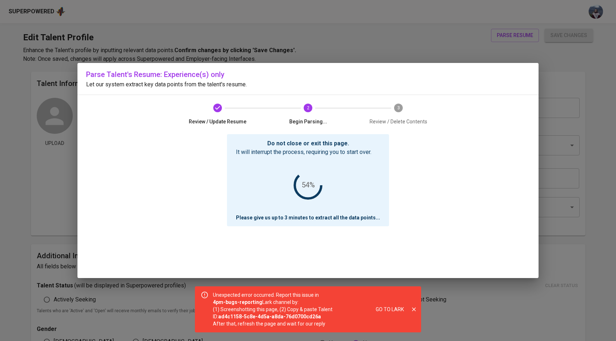 The width and height of the screenshot is (616, 341). I want to click on b: ad4c1158-5c8e-4d5a-a8da-76d0700cd26a, so click(269, 317).